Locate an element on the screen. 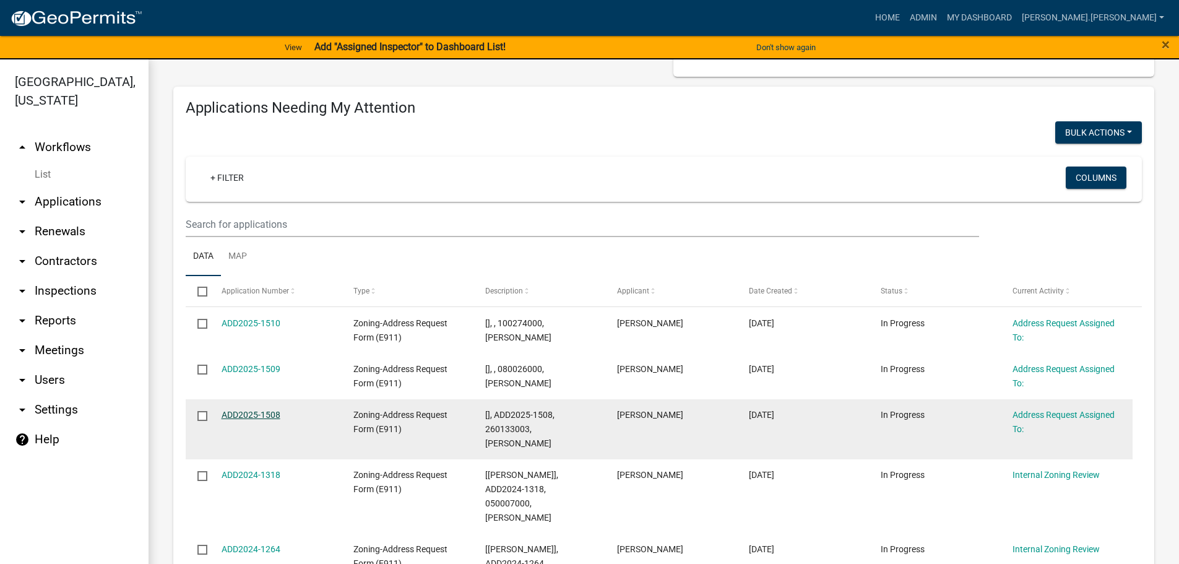 The width and height of the screenshot is (1179, 564). span: 08/13/2025 is located at coordinates (761, 369).